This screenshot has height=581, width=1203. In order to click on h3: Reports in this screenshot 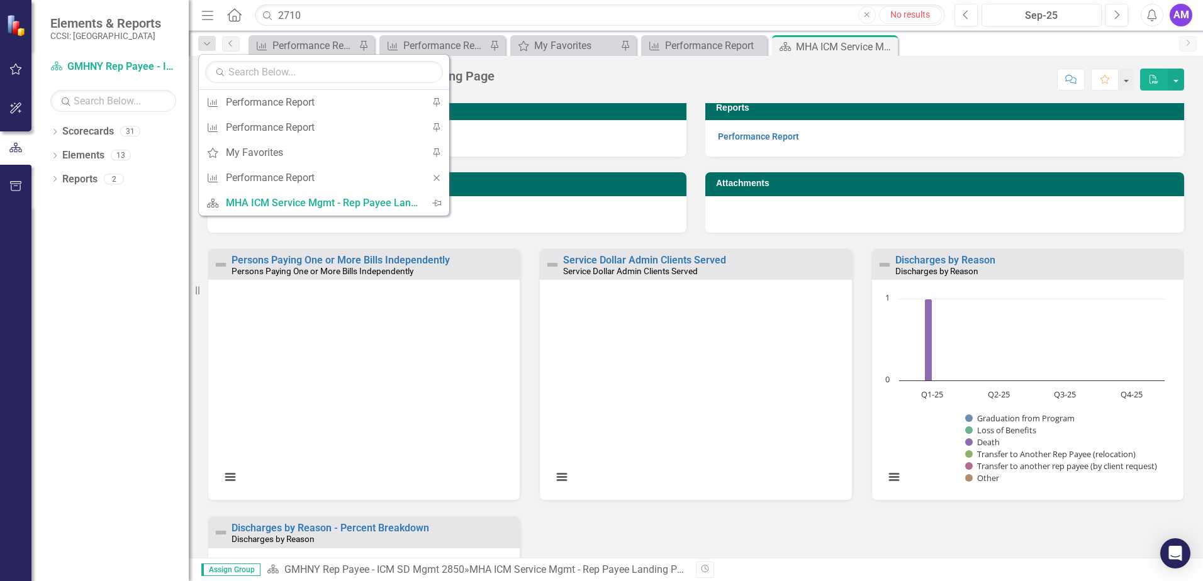, I will do `click(947, 108)`.